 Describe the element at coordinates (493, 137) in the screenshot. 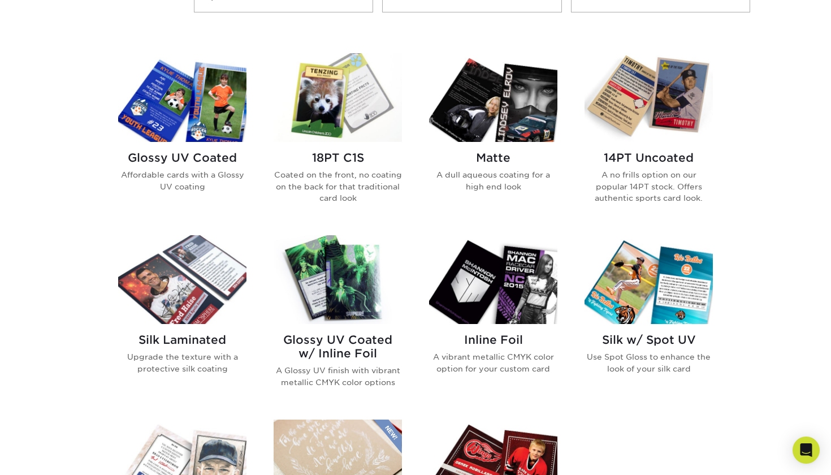

I see `a: Matte Trading Cards Matte A dull aqueous coating for a high end look` at that location.